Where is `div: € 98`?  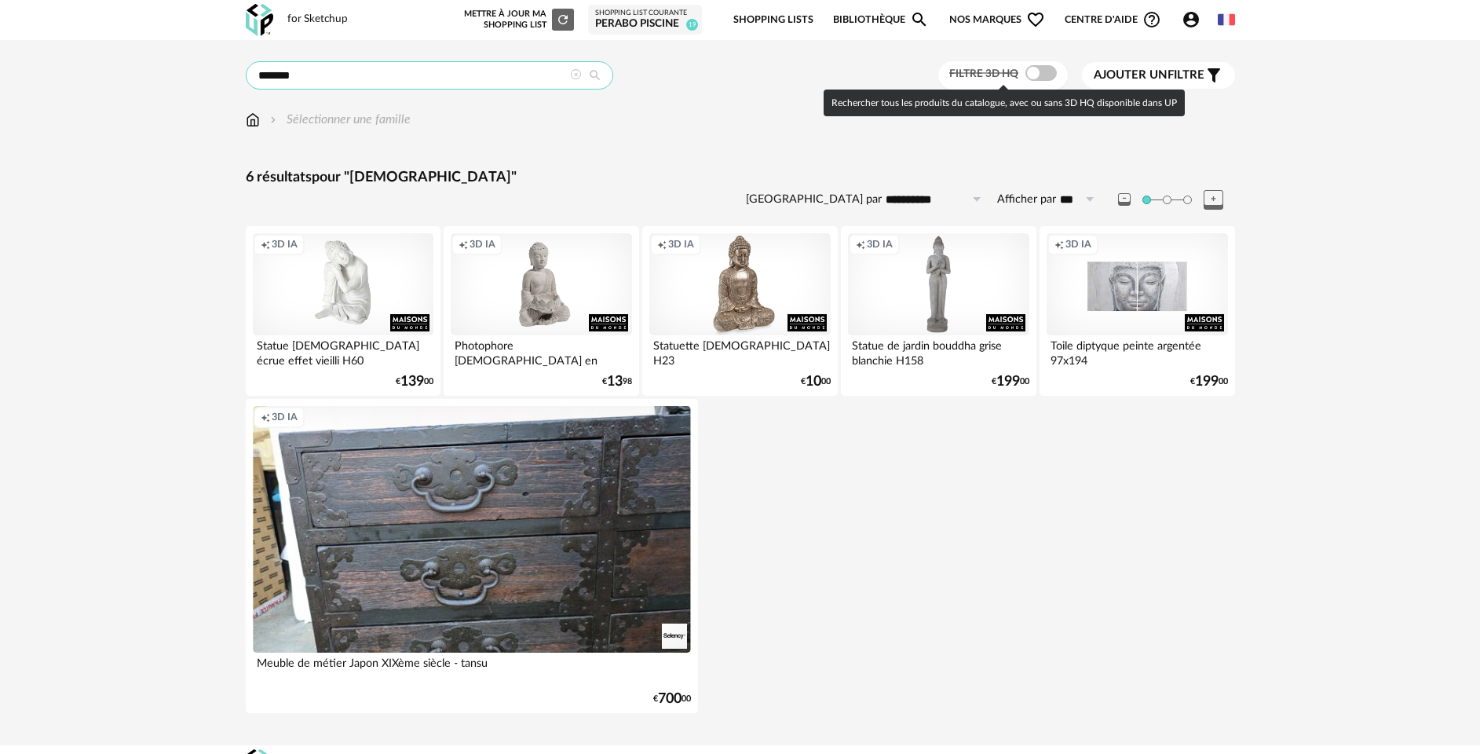
div: € 98 is located at coordinates (617, 382).